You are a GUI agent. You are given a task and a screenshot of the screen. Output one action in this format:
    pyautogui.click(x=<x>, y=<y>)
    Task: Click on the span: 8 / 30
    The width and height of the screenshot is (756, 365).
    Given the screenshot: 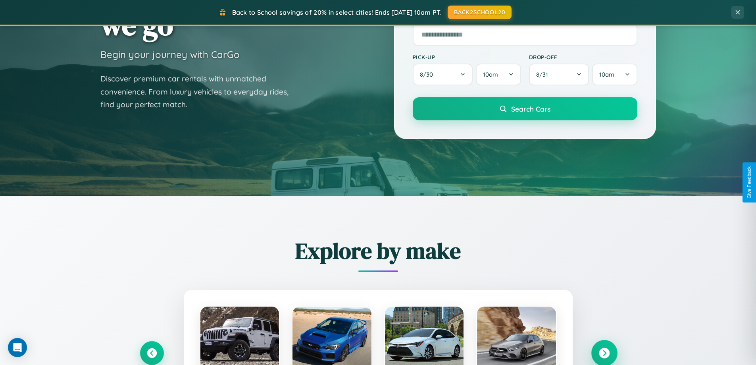 What is the action you would take?
    pyautogui.click(x=428, y=74)
    